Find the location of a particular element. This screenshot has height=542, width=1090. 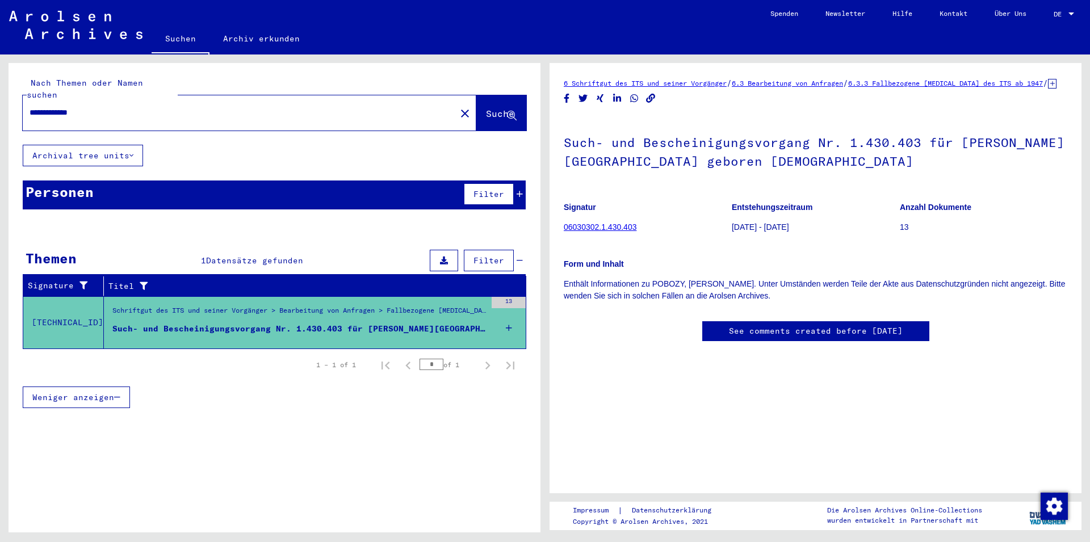

button: Share on LinkedIn is located at coordinates (617, 98).